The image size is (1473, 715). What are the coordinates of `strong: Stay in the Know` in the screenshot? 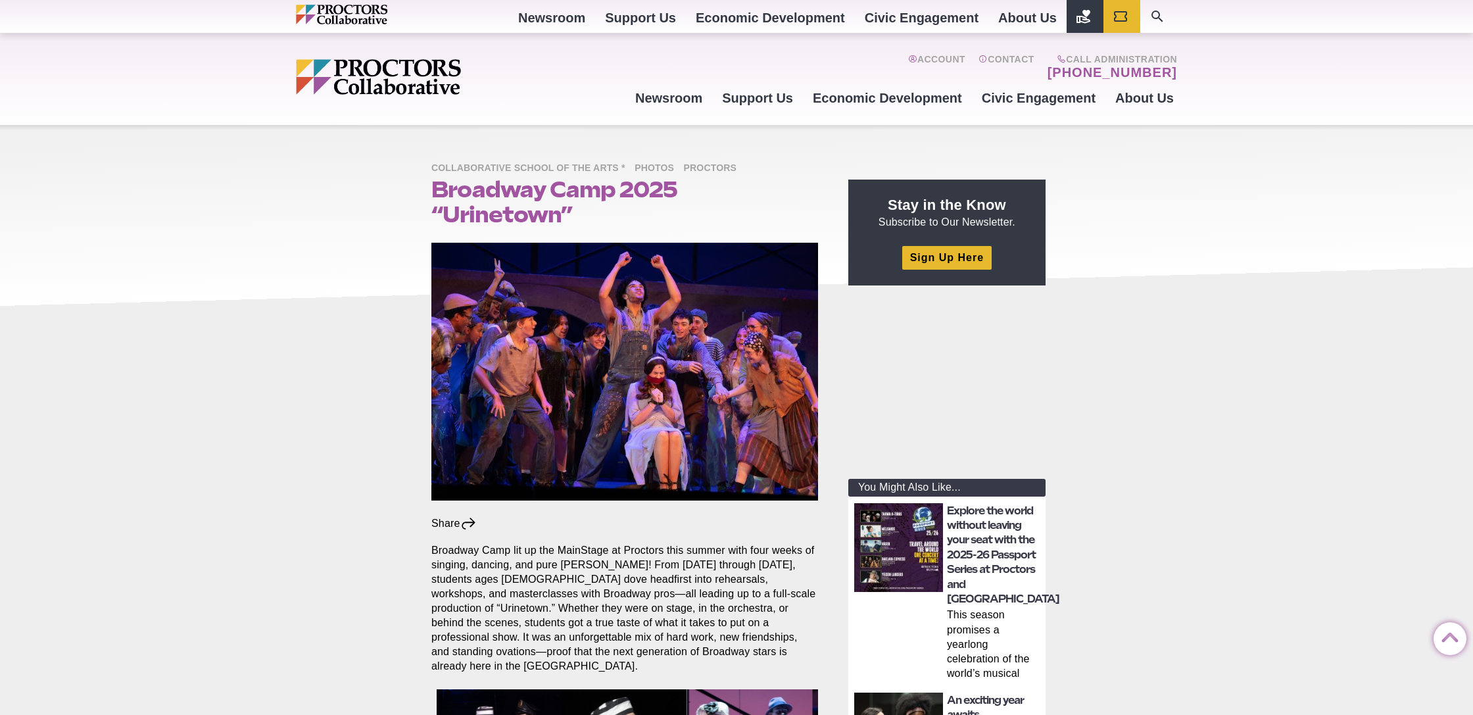 It's located at (947, 204).